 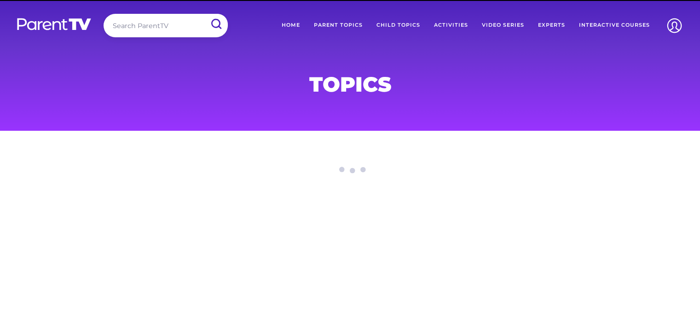 I want to click on img: Account, so click(x=674, y=25).